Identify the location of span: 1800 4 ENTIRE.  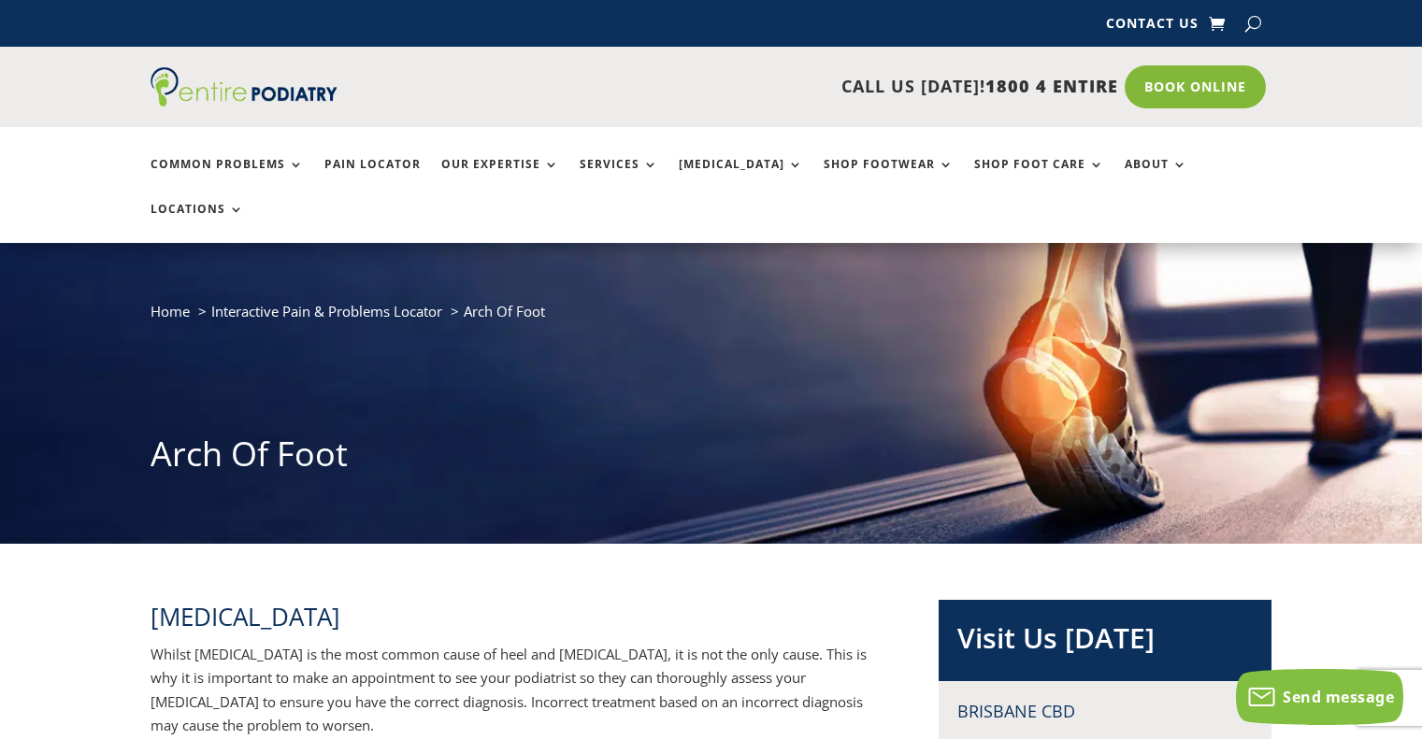
(1052, 86).